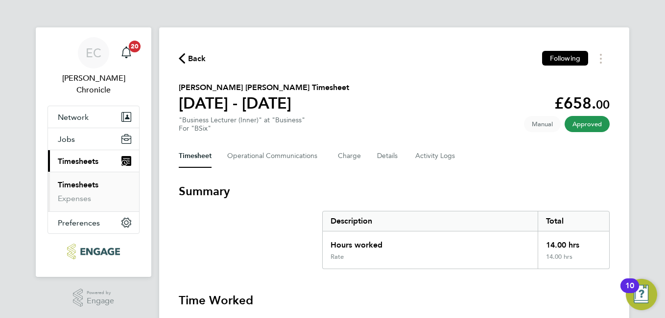 Image resolution: width=665 pixels, height=318 pixels. I want to click on app-decimal: £658., so click(582, 103).